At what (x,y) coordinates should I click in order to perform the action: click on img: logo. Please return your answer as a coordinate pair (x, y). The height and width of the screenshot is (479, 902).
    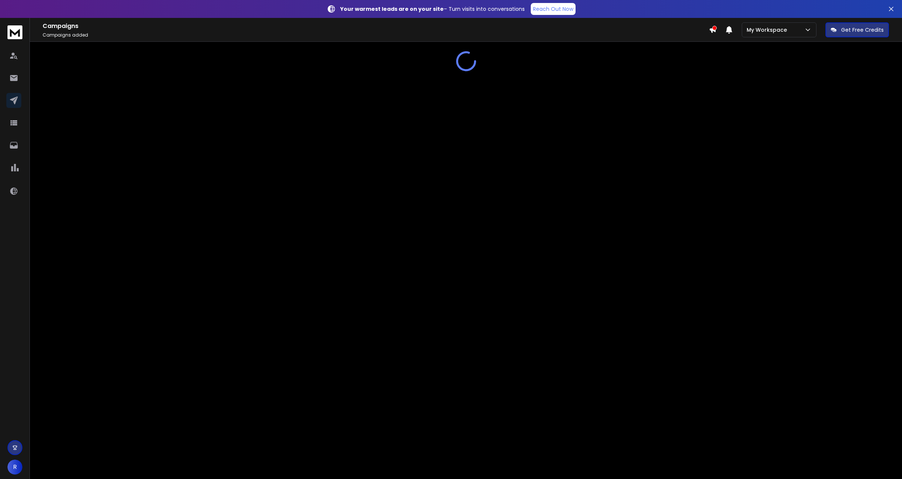
    Looking at the image, I should click on (15, 32).